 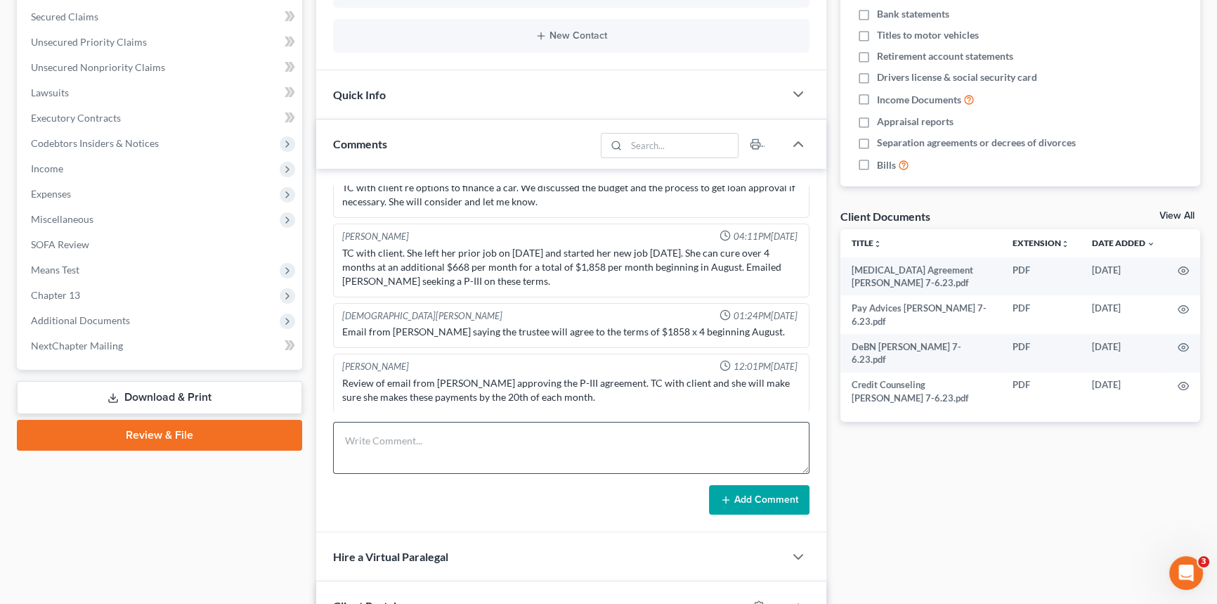 I want to click on span: Retirement account statements, so click(x=945, y=56).